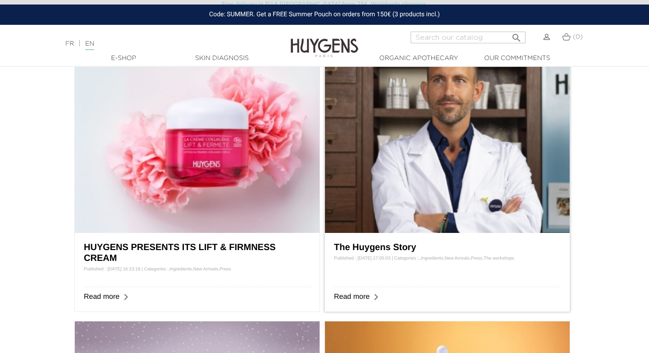 This screenshot has height=353, width=649. What do you see at coordinates (124, 58) in the screenshot?
I see `a: E-Shop` at bounding box center [124, 58].